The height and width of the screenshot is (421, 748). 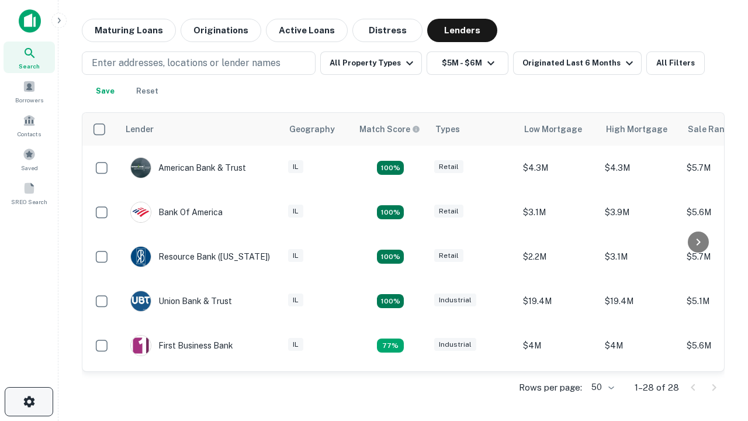 I want to click on p: Enter addresses, locations or lender names, so click(x=186, y=63).